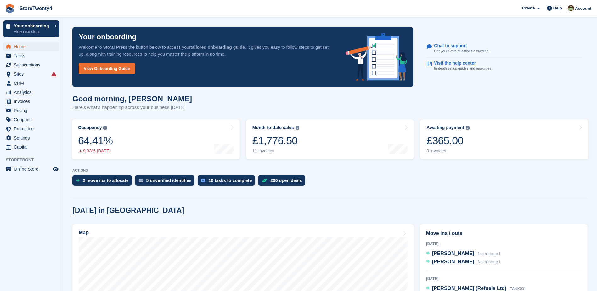 Image resolution: width=597 pixels, height=291 pixels. I want to click on a: StoreTwenty4, so click(36, 8).